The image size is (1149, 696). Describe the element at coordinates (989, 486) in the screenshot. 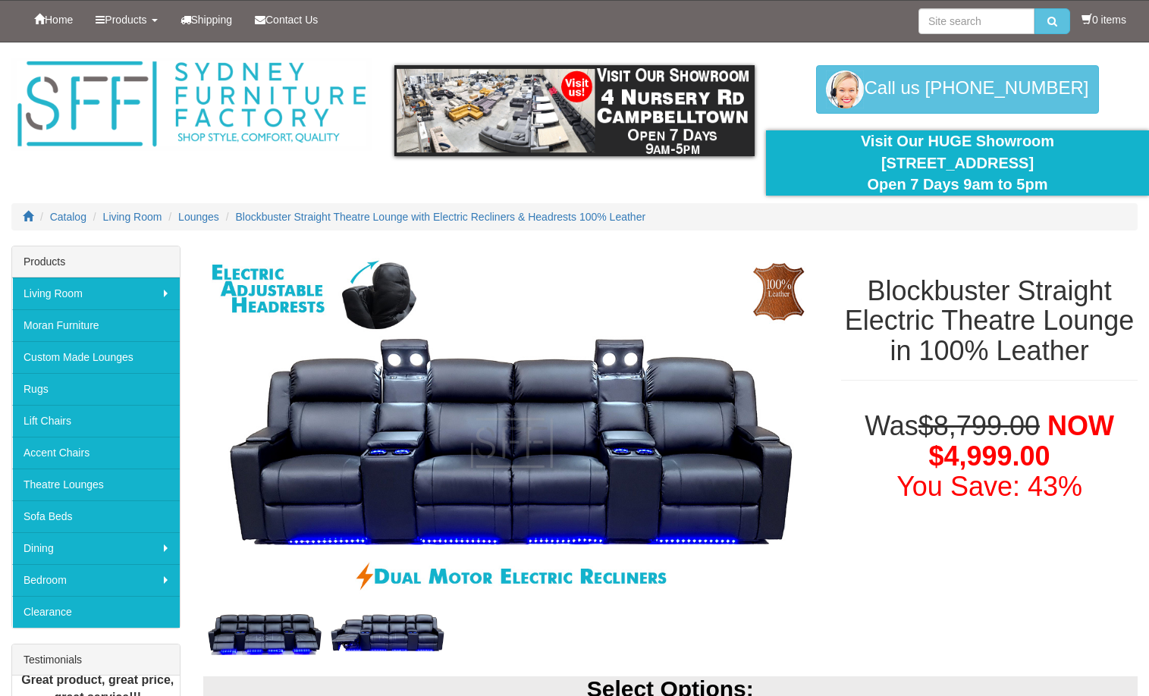

I see `font: You Save: 43%` at that location.